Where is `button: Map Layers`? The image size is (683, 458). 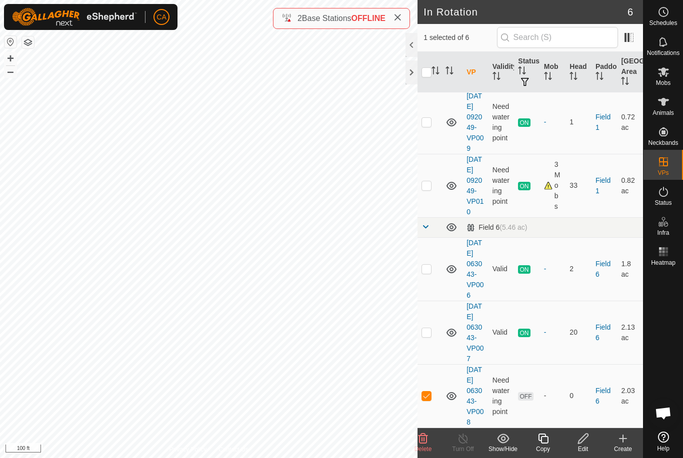
button: Map Layers is located at coordinates (28, 42).